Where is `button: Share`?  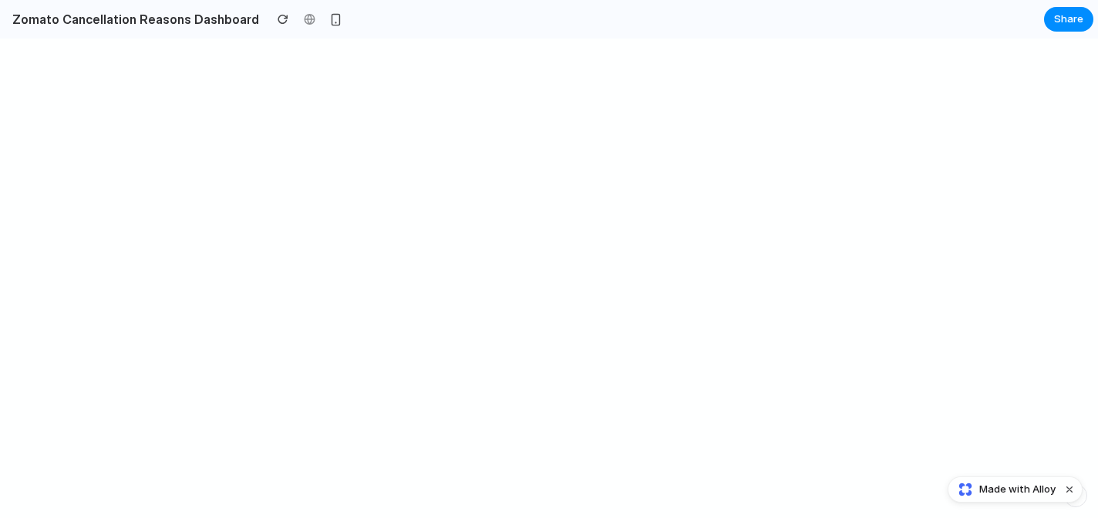 button: Share is located at coordinates (1068, 19).